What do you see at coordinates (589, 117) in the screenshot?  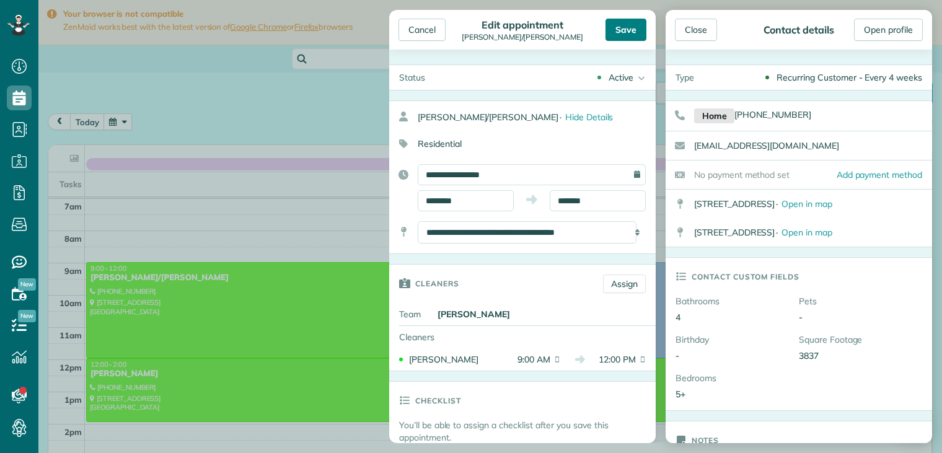 I see `span: Hide Details` at bounding box center [589, 117].